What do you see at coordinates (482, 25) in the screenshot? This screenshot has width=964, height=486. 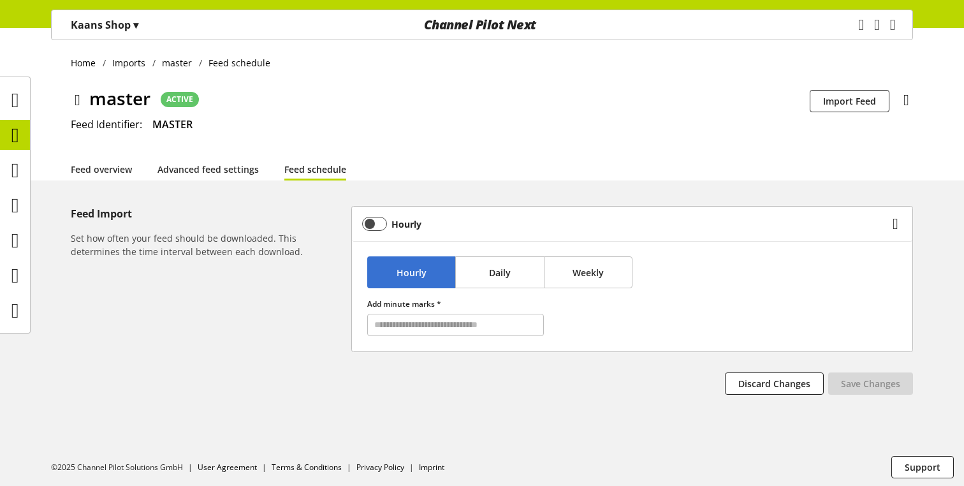 I see `nav: main navigation` at bounding box center [482, 25].